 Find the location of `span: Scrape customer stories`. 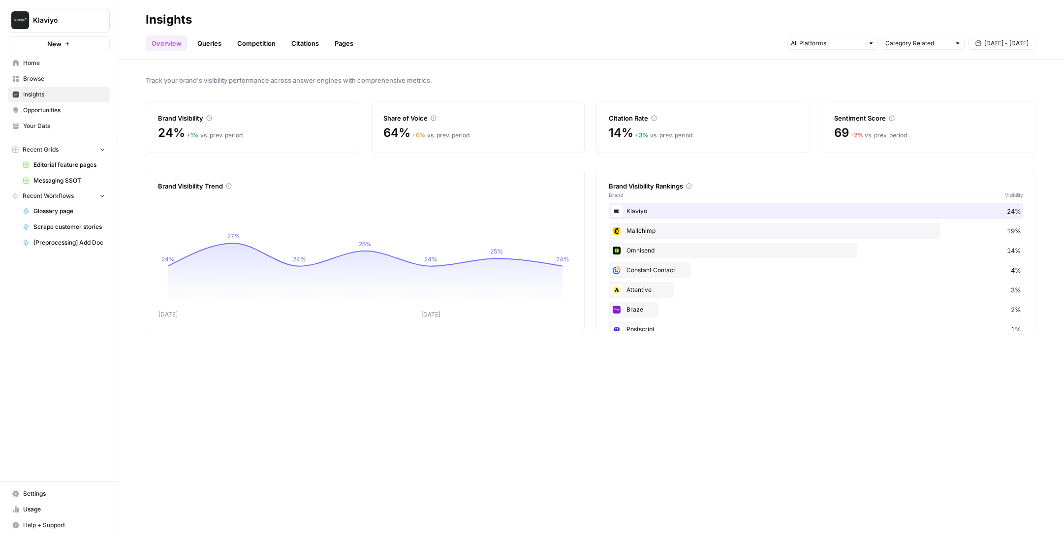

span: Scrape customer stories is located at coordinates (69, 227).